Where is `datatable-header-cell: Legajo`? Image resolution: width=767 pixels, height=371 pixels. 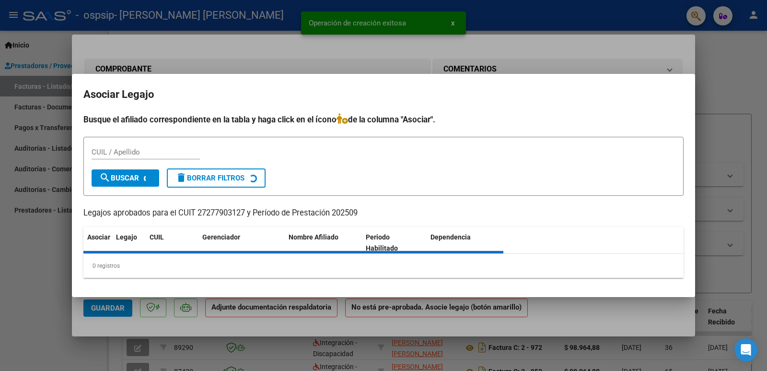
datatable-header-cell: Legajo is located at coordinates (129, 243).